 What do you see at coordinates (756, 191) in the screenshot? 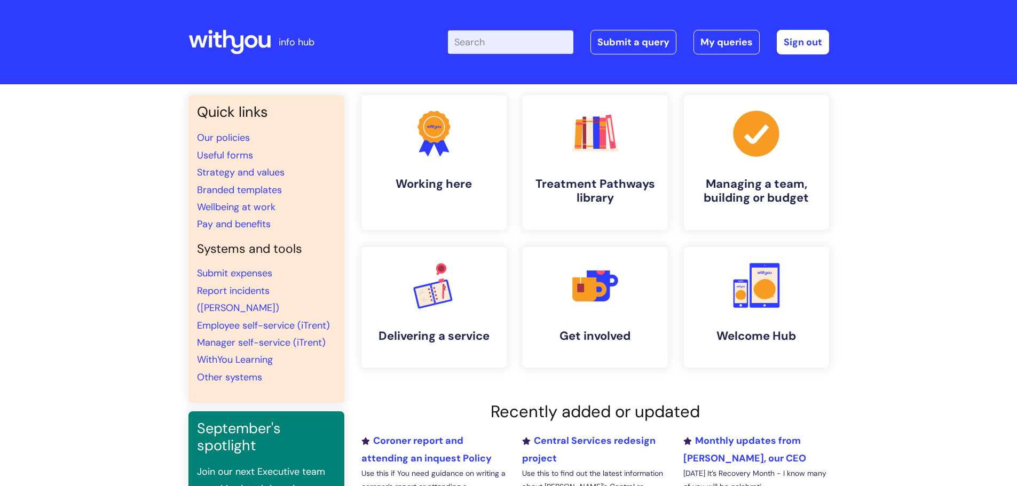
I see `h4: Managing a team, building or budget` at bounding box center [756, 191].